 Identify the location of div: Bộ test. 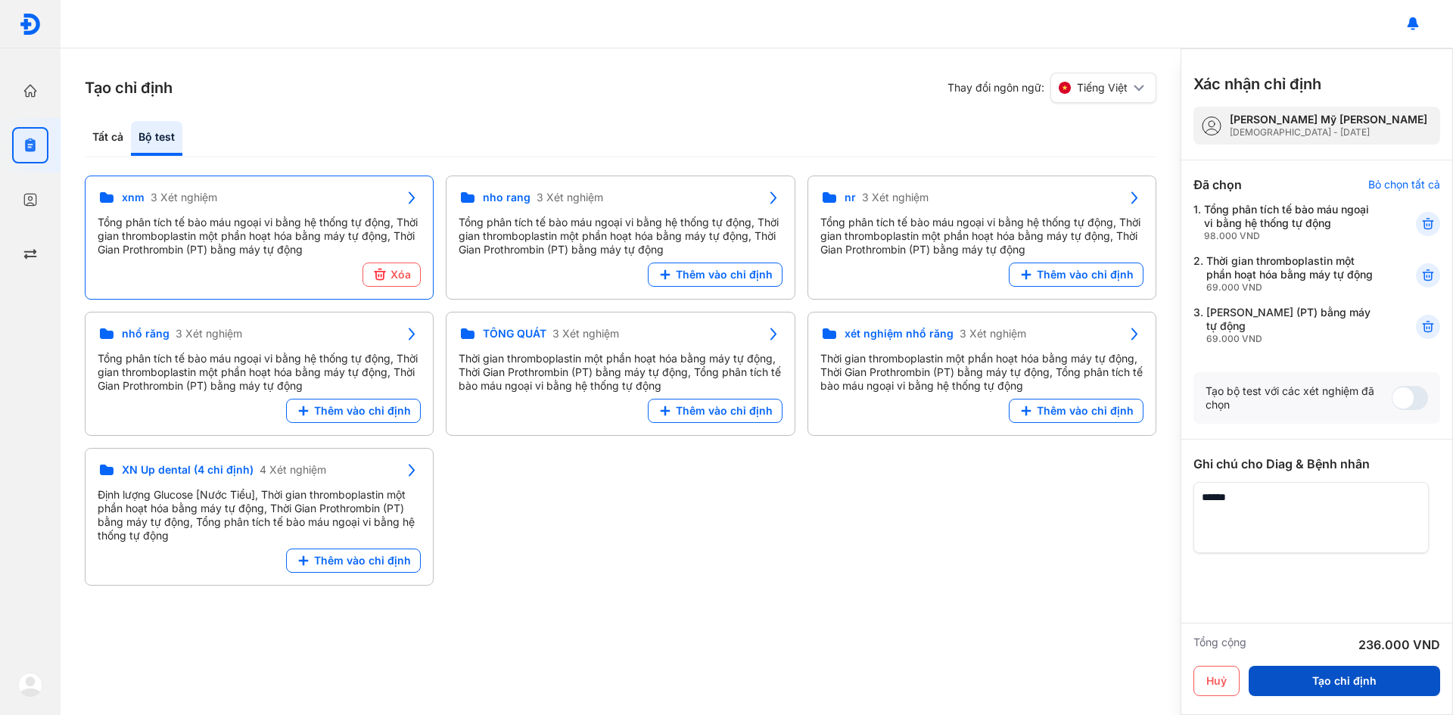
(157, 139).